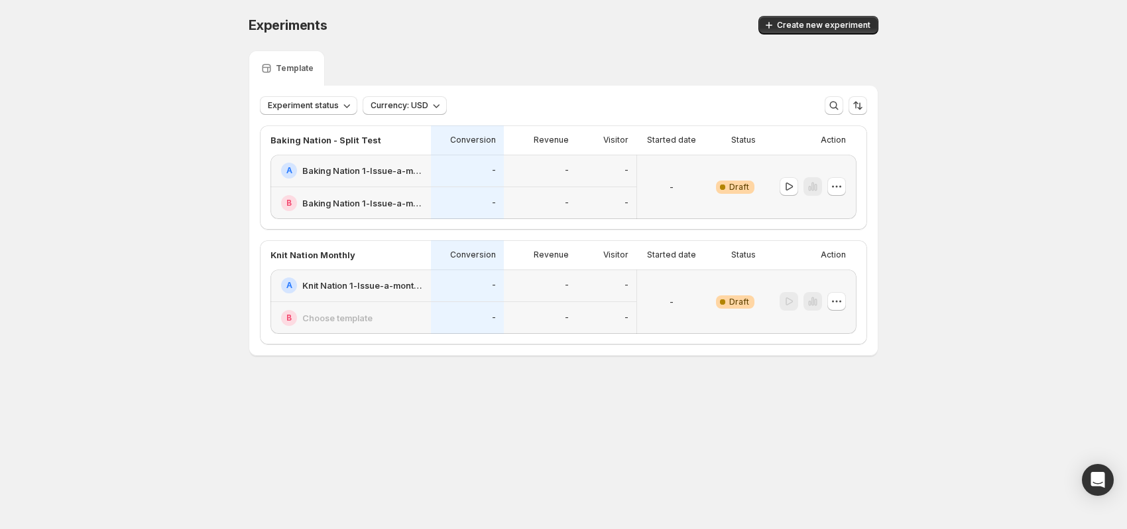  Describe the element at coordinates (818, 25) in the screenshot. I see `button: Create new experiment` at that location.